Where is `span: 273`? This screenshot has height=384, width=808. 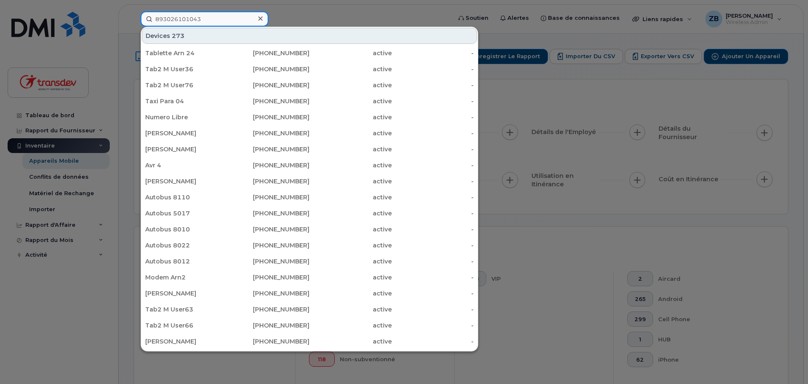
span: 273 is located at coordinates (178, 36).